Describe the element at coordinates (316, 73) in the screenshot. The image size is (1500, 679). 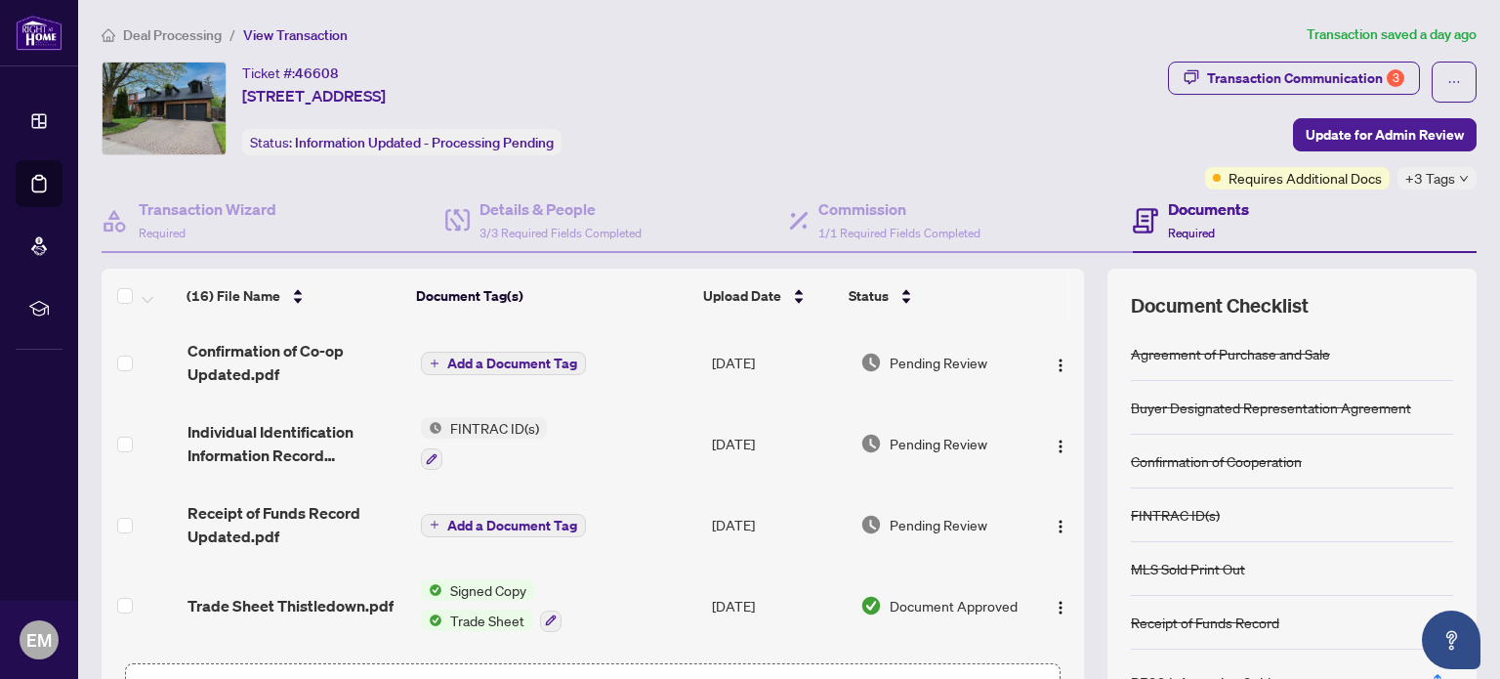
I see `span: 46608` at that location.